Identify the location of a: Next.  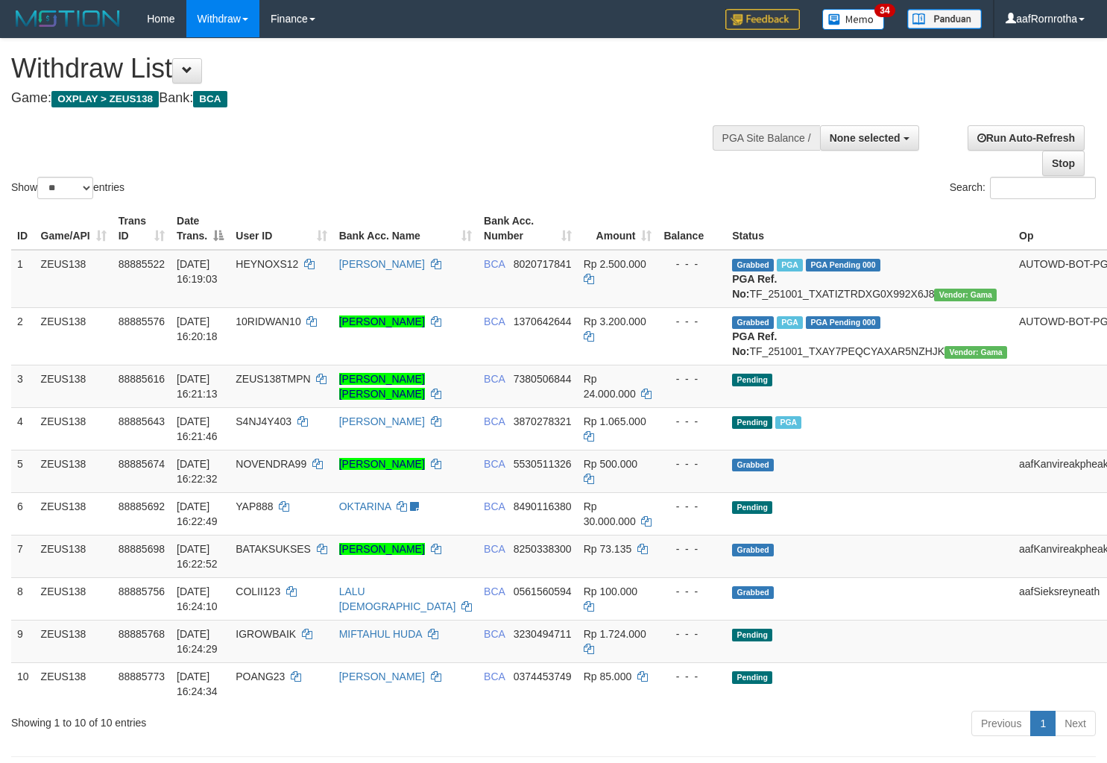
(1075, 723).